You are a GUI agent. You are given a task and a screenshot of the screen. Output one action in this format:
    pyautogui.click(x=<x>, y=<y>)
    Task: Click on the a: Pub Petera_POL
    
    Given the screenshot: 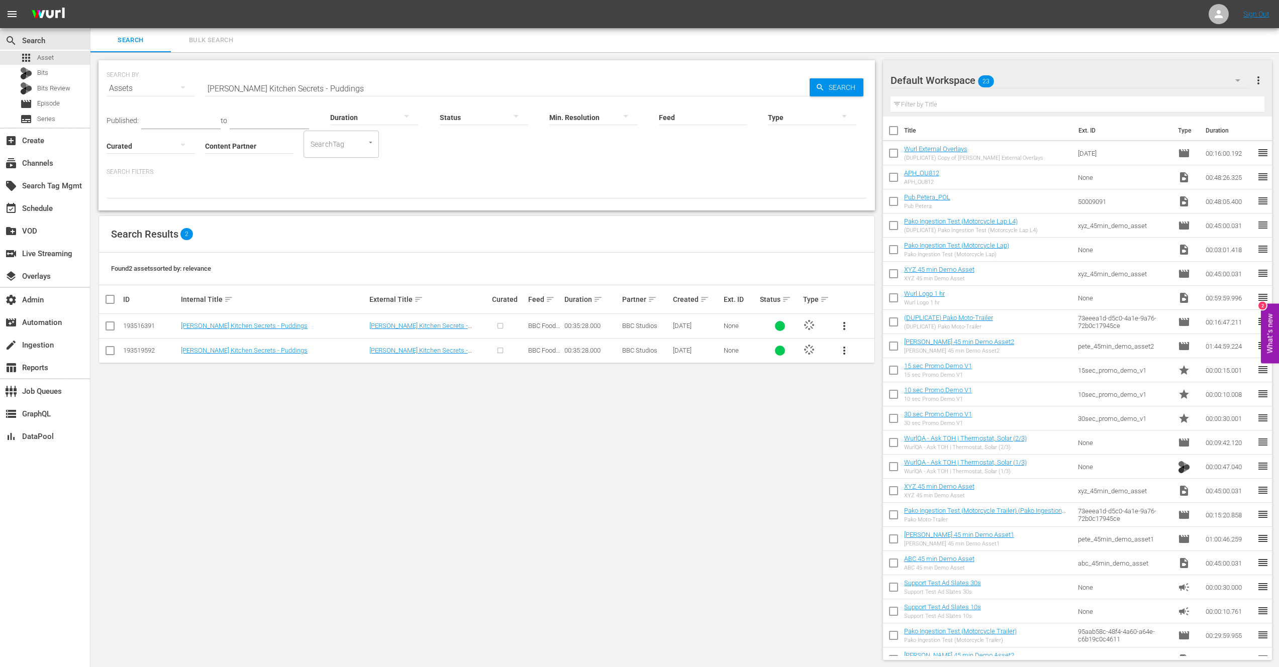 What is the action you would take?
    pyautogui.click(x=927, y=197)
    